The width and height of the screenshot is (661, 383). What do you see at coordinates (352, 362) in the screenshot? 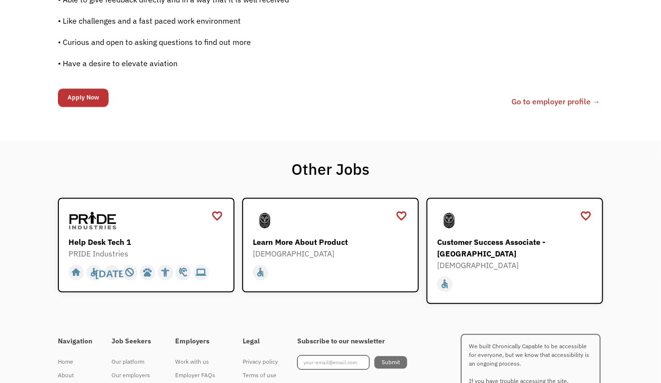
I see `form: Footer Newsletter` at bounding box center [352, 362].